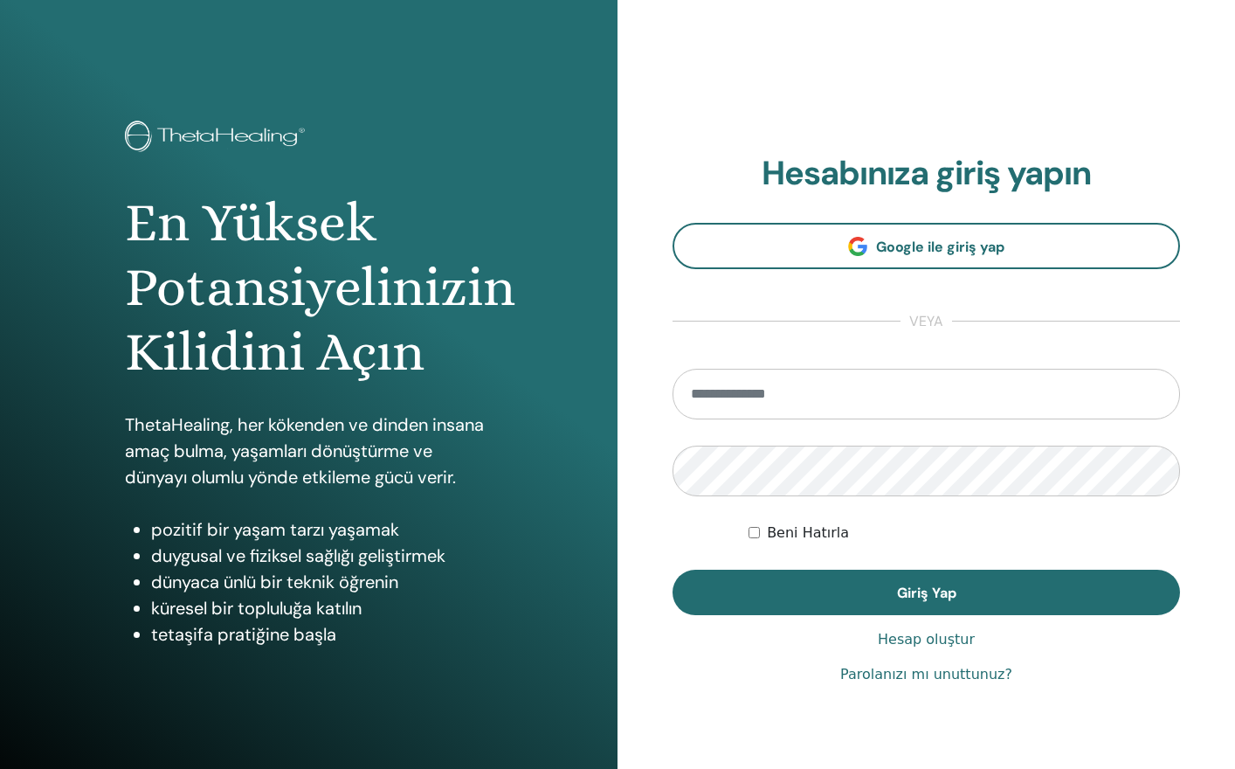 This screenshot has height=769, width=1235. What do you see at coordinates (321, 634) in the screenshot?
I see `li: tetaşifa pratiğine başla` at bounding box center [321, 634].